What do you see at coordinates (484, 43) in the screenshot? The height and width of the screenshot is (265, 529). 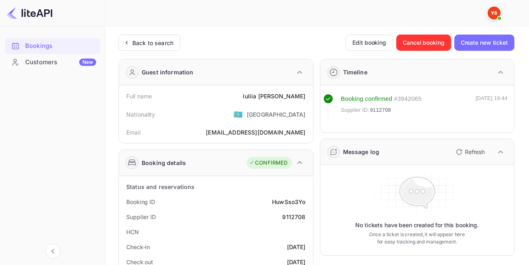 I see `button: Create new ticket` at bounding box center [484, 43].